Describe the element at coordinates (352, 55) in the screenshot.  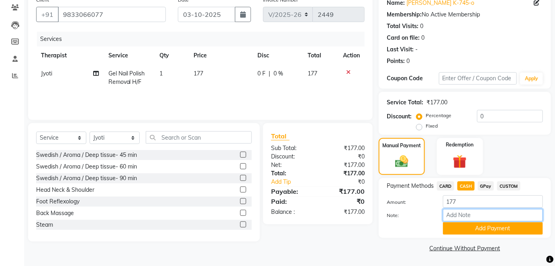
I see `th: Action` at that location.